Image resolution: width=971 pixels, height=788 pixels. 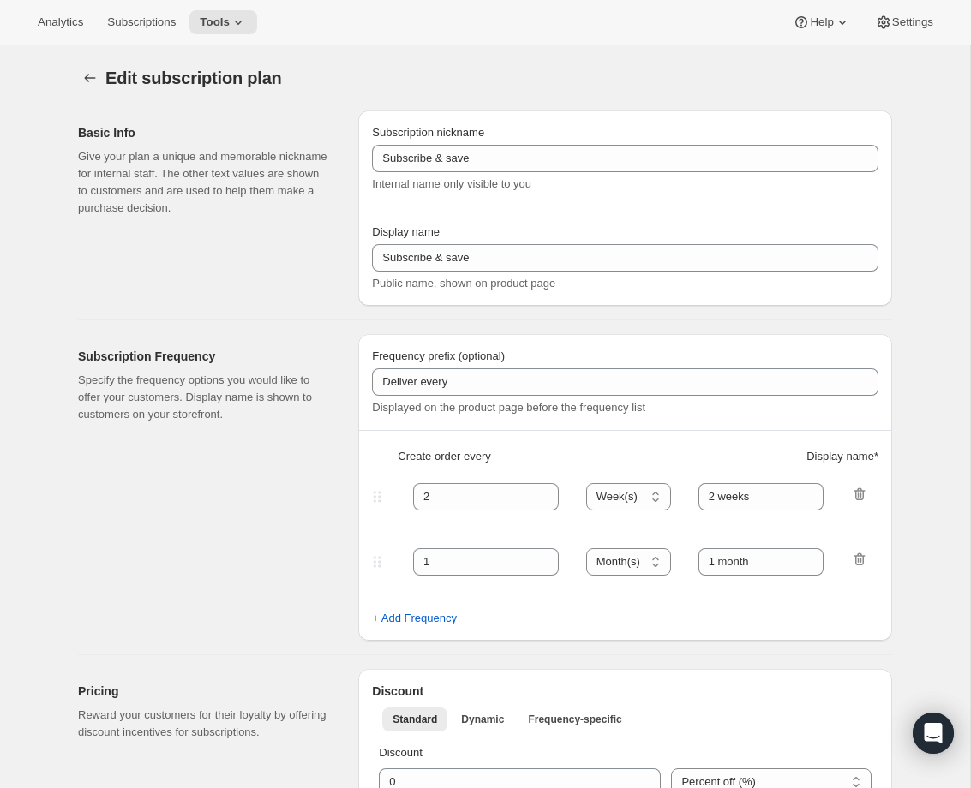 What do you see at coordinates (574, 720) in the screenshot?
I see `span: Frequency-specific` at bounding box center [574, 720].